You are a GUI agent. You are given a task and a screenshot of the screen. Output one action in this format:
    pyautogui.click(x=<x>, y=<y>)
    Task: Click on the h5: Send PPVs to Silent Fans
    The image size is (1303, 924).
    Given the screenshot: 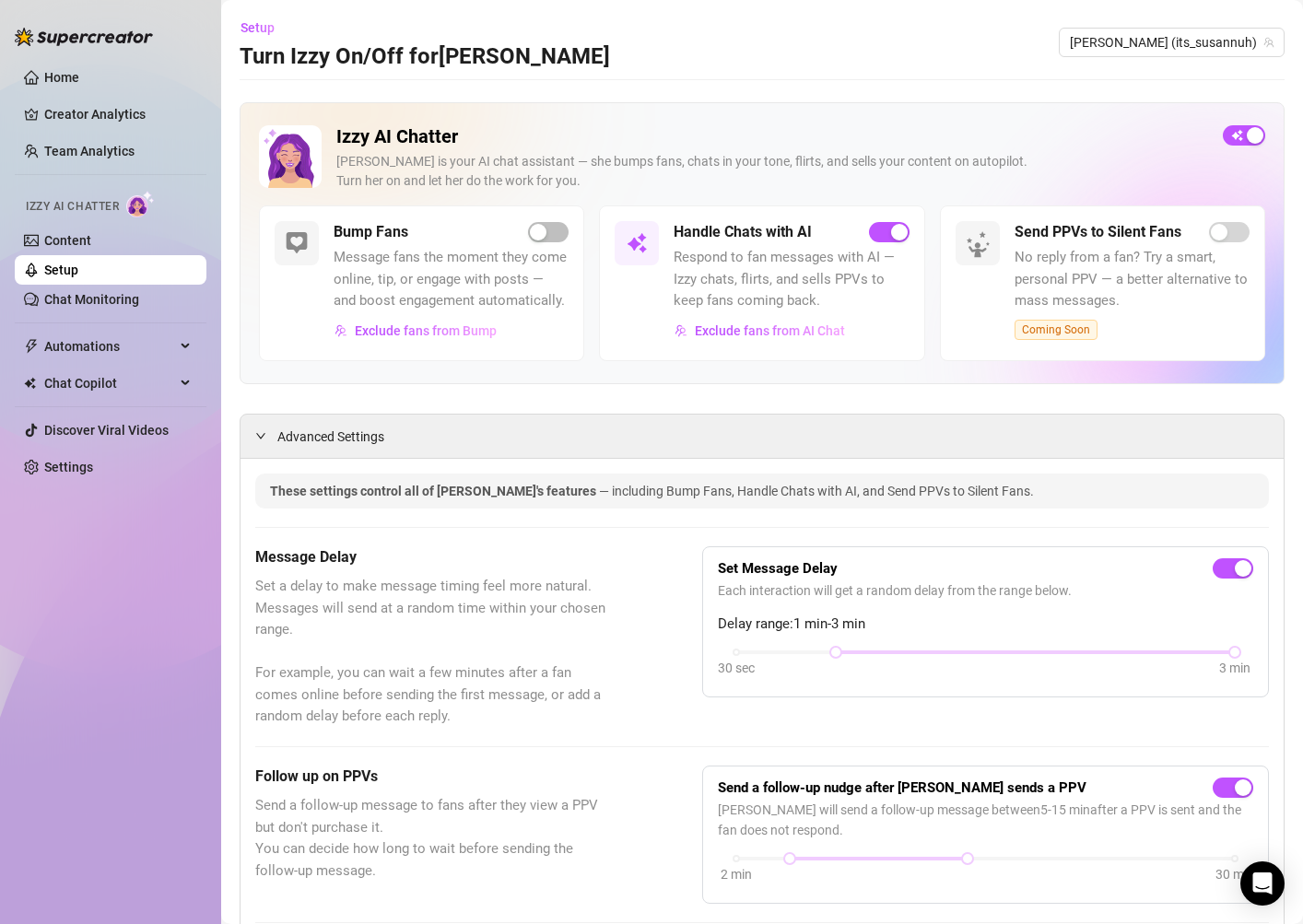 What is the action you would take?
    pyautogui.click(x=1098, y=232)
    